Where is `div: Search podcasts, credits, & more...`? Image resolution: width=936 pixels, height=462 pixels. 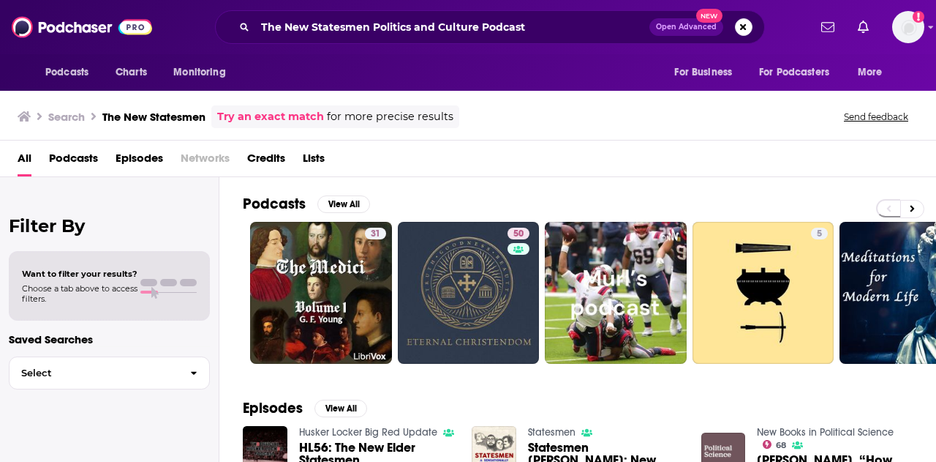 div: Search podcasts, credits, & more... is located at coordinates (490, 27).